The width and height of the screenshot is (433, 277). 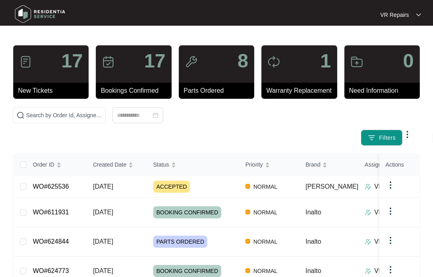 I want to click on span: Filters, so click(x=387, y=137).